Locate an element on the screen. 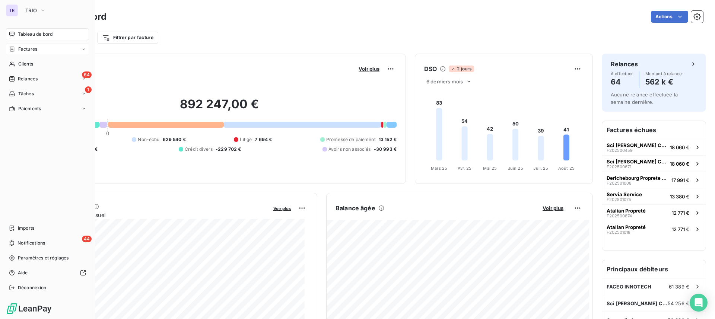 The width and height of the screenshot is (715, 319). a: Aide is located at coordinates (47, 273).